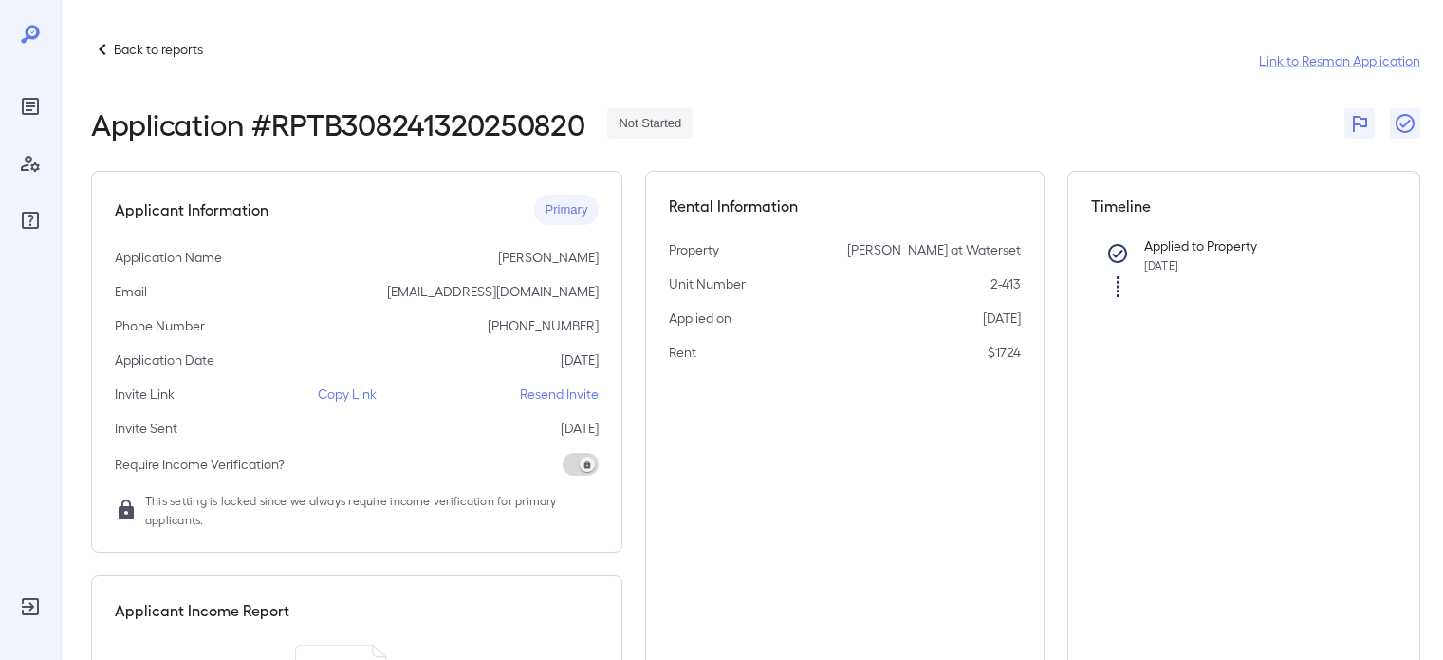 This screenshot has height=660, width=1443. What do you see at coordinates (372, 510) in the screenshot?
I see `span: This setting is locked since we always require income verification for primary applicants.` at bounding box center [372, 510].